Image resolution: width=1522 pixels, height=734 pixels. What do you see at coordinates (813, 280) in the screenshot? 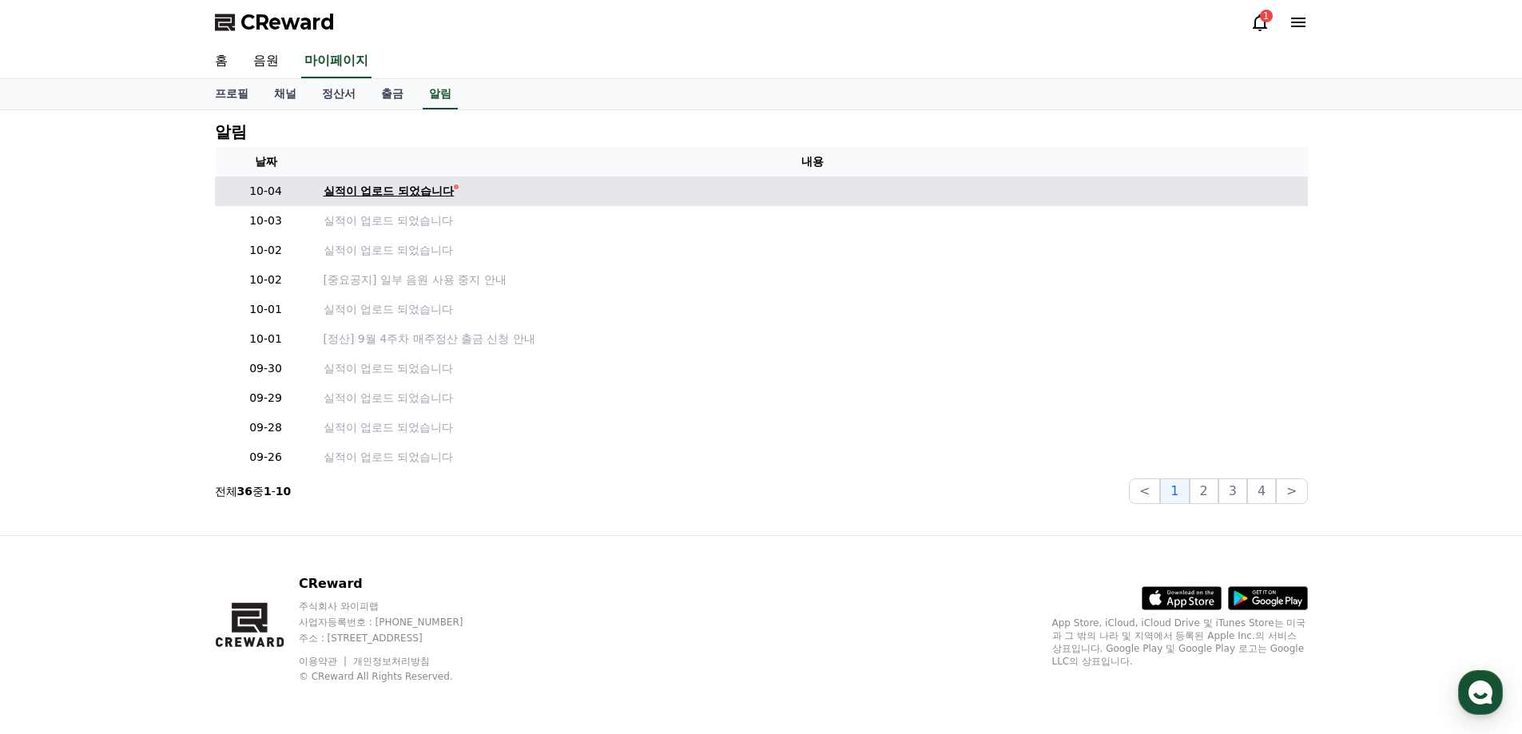
I see `p: [중요공지] 일부 음원 사용 중지 안내` at bounding box center [813, 280].